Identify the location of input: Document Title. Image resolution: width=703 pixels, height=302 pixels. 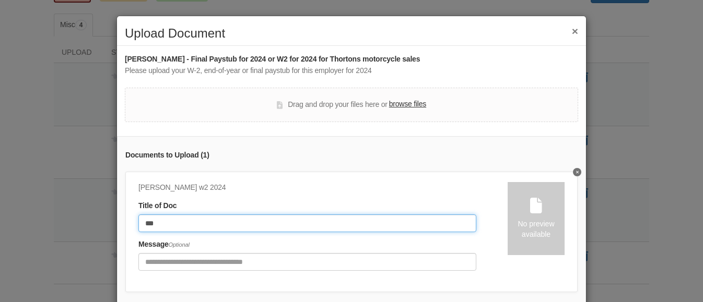
(307, 223).